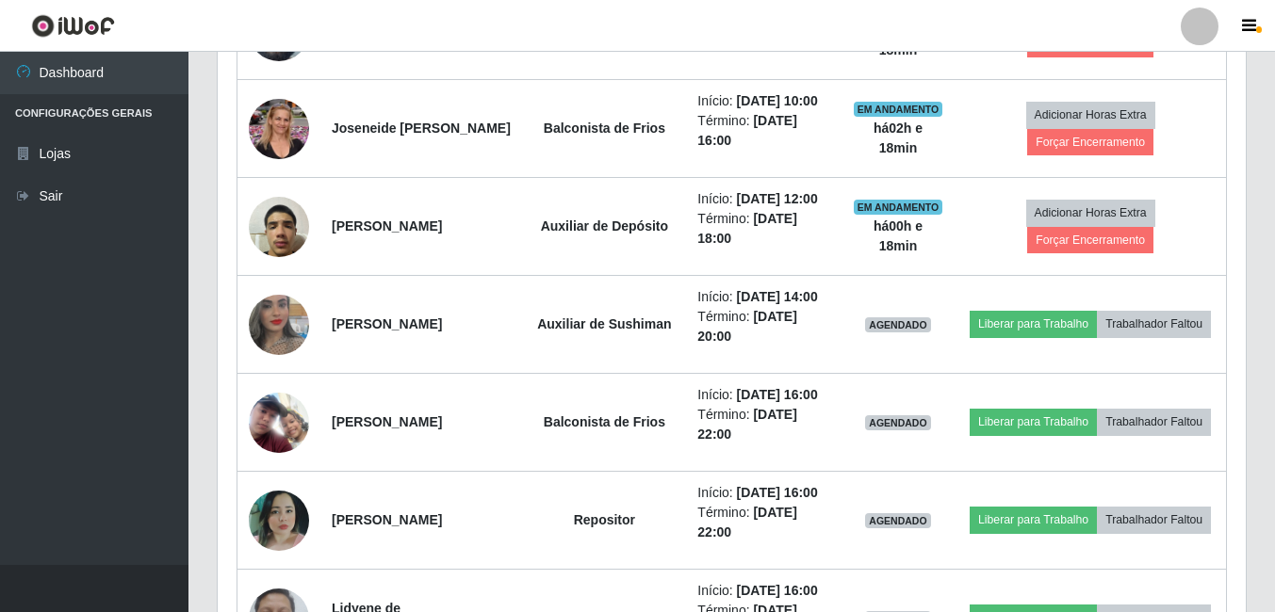 Image resolution: width=1275 pixels, height=612 pixels. I want to click on strong: Auxiliar de Depósito, so click(604, 226).